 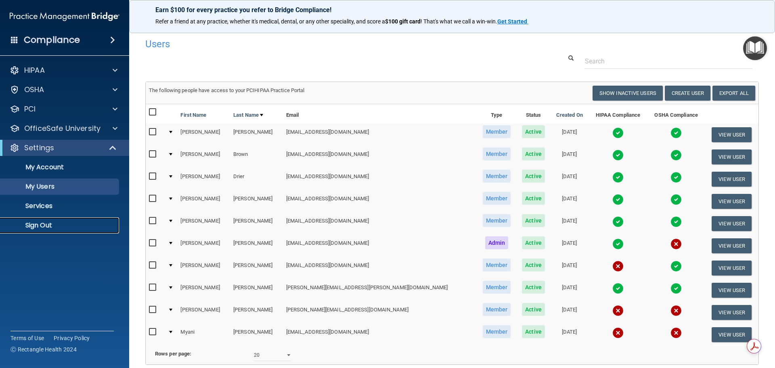 I want to click on a: Privacy Policy, so click(x=72, y=338).